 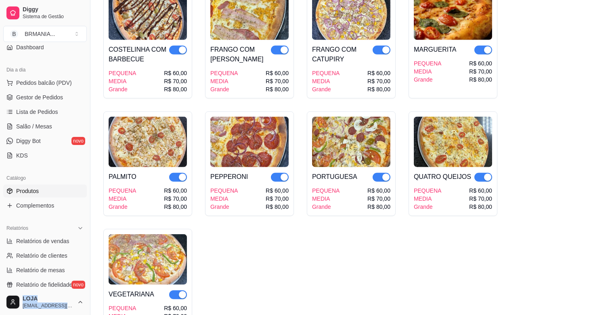 I want to click on div: VEGETARIANA, so click(x=131, y=294).